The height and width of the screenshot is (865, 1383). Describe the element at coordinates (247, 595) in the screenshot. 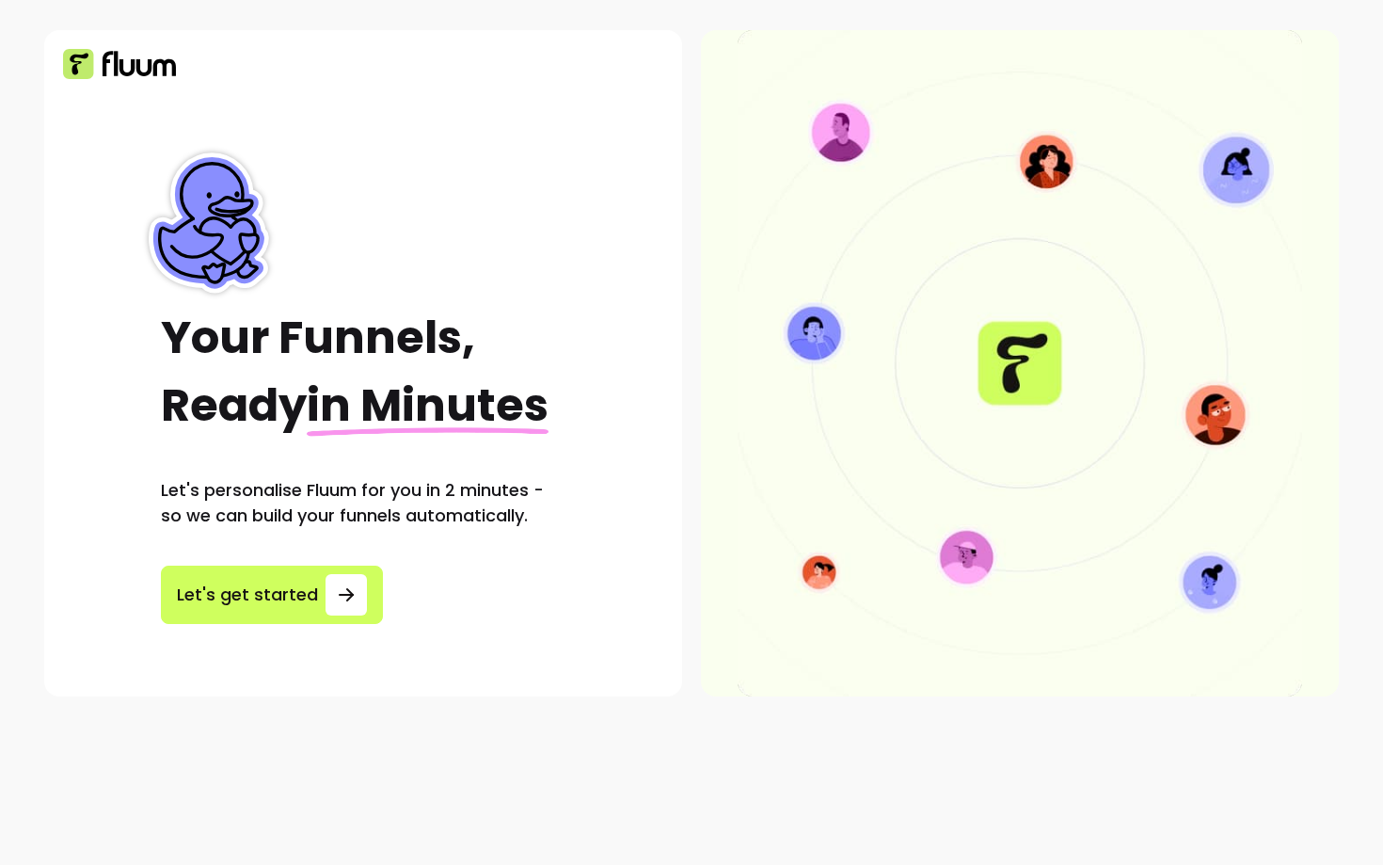

I see `span: Let's get started` at that location.